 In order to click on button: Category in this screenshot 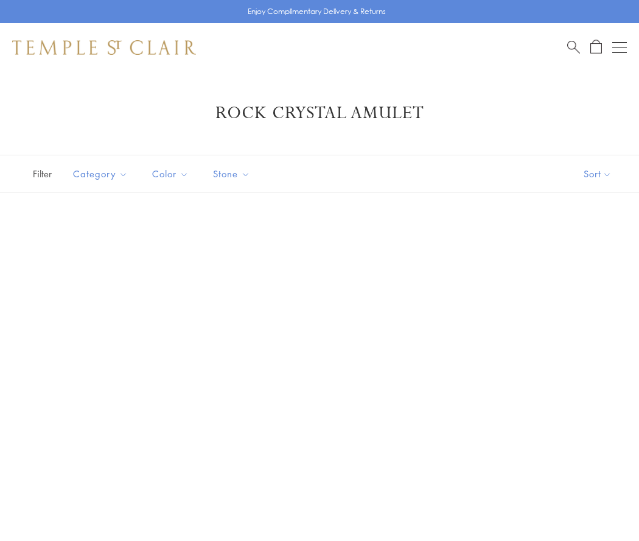, I will do `click(100, 174)`.